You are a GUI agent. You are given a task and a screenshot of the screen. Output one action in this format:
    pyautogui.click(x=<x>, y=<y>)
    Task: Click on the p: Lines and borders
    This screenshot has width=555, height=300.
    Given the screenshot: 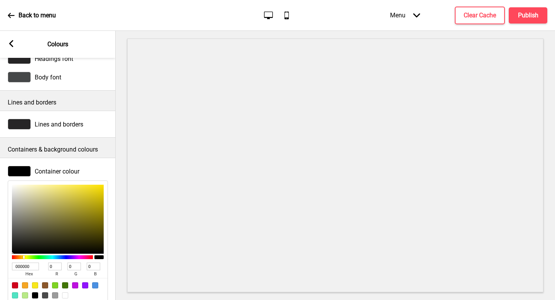 What is the action you would take?
    pyautogui.click(x=58, y=103)
    